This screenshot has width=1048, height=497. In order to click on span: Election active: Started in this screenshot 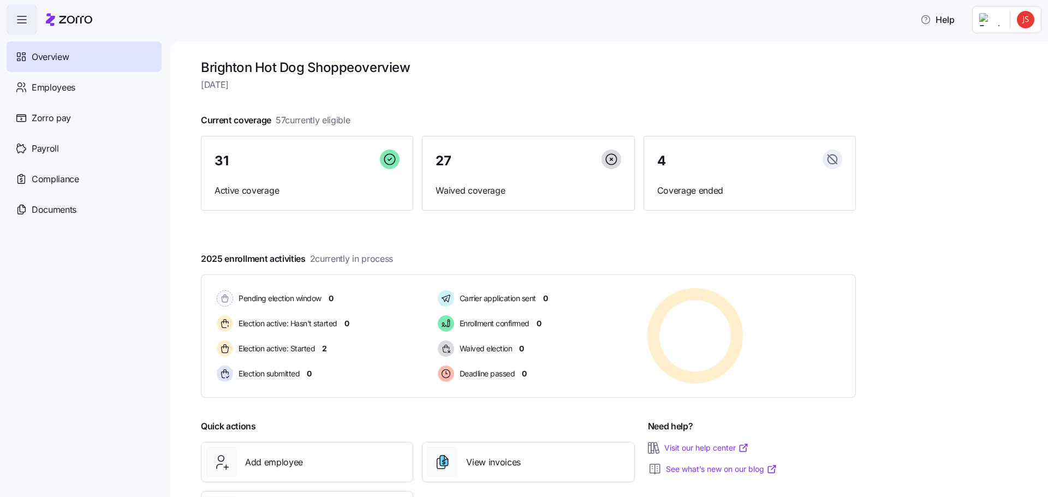, I will do `click(275, 349)`.